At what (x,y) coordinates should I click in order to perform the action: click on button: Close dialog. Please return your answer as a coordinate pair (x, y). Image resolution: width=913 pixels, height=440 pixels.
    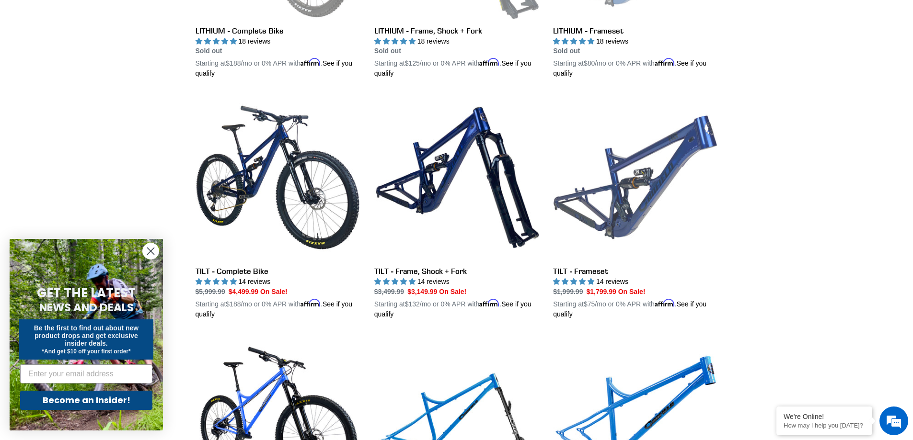
    Looking at the image, I should click on (150, 251).